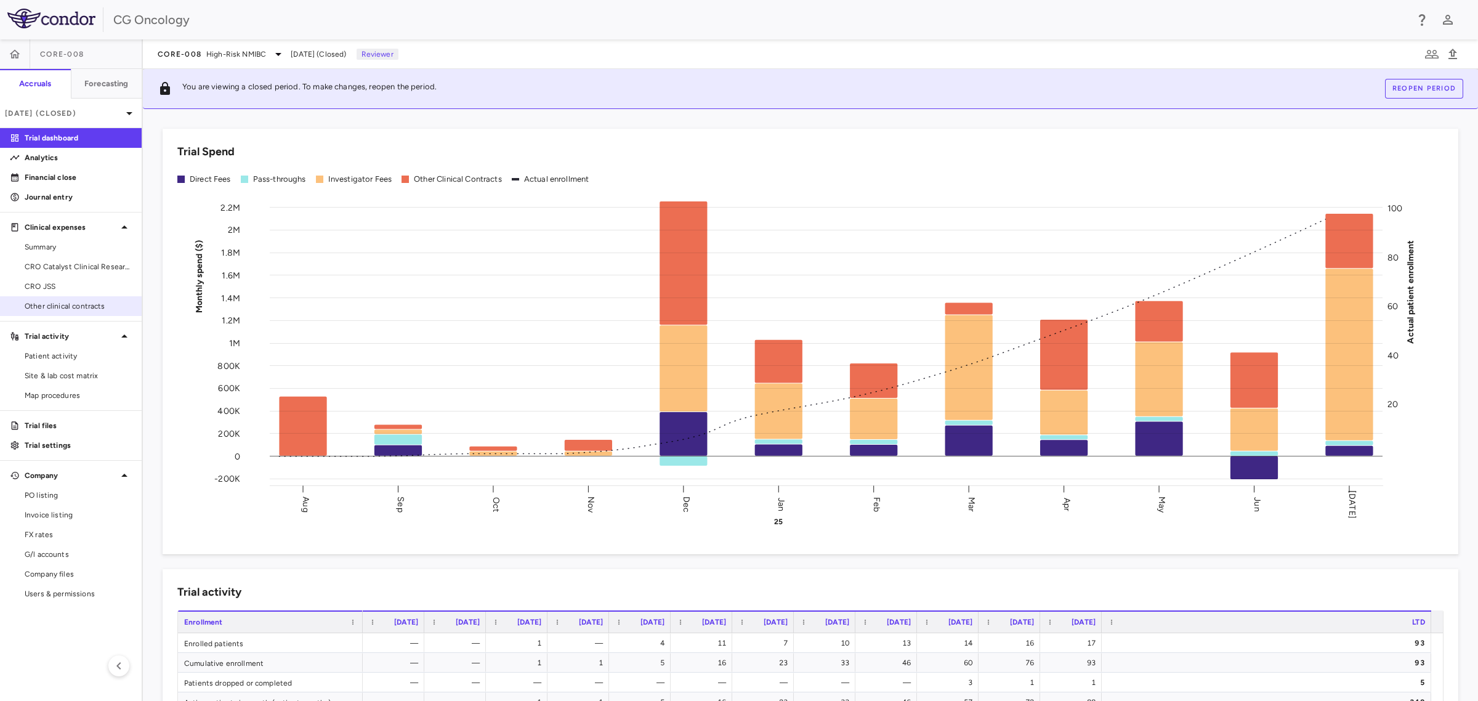 Image resolution: width=1478 pixels, height=701 pixels. I want to click on tspan: 20, so click(1392, 404).